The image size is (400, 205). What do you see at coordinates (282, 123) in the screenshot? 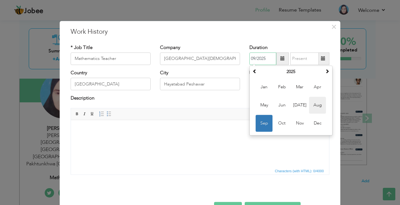
I see `span: Oct` at bounding box center [282, 123].